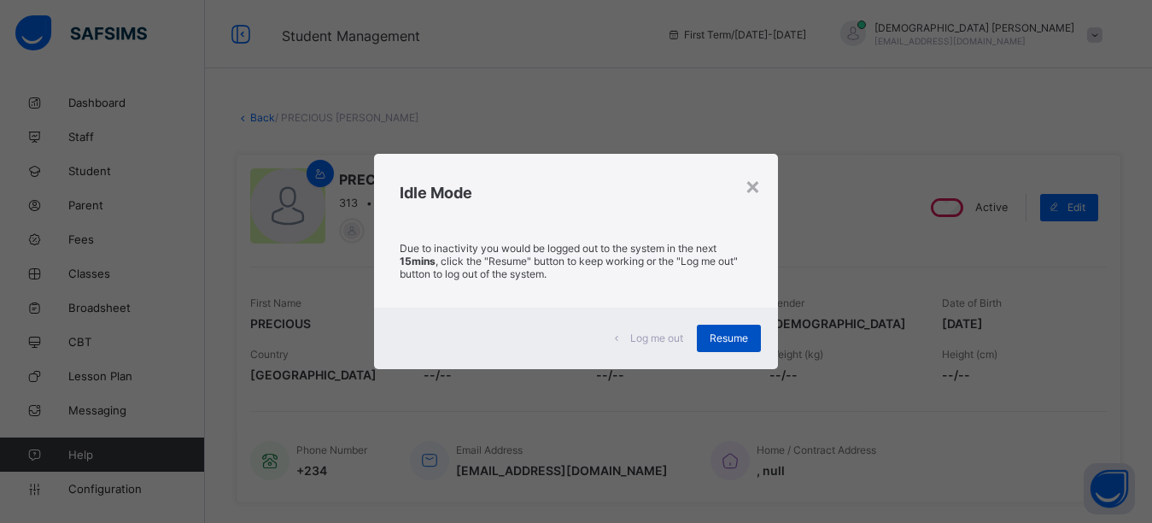 This screenshot has height=523, width=1152. What do you see at coordinates (576, 261) in the screenshot?
I see `p: Due to inactivity you would be logged out to the system in the next , click the "Resume" button t...` at bounding box center [576, 261].